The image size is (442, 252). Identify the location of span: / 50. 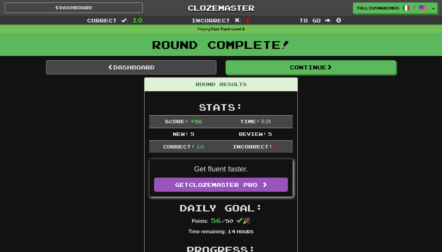
(222, 220).